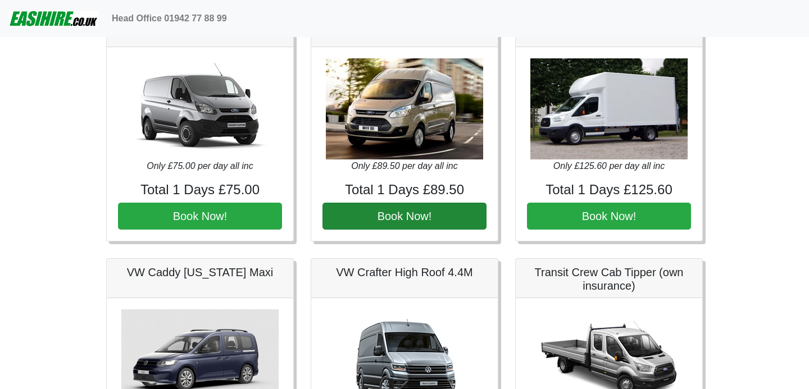 The image size is (809, 389). I want to click on i: Only £125.60 per day all inc, so click(609, 166).